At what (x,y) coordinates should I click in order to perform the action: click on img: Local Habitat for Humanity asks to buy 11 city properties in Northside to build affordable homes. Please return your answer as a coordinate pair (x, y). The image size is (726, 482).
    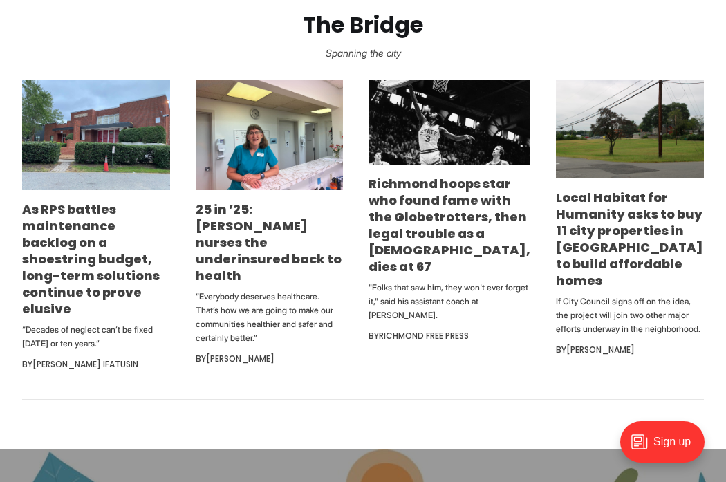
    Looking at the image, I should click on (630, 129).